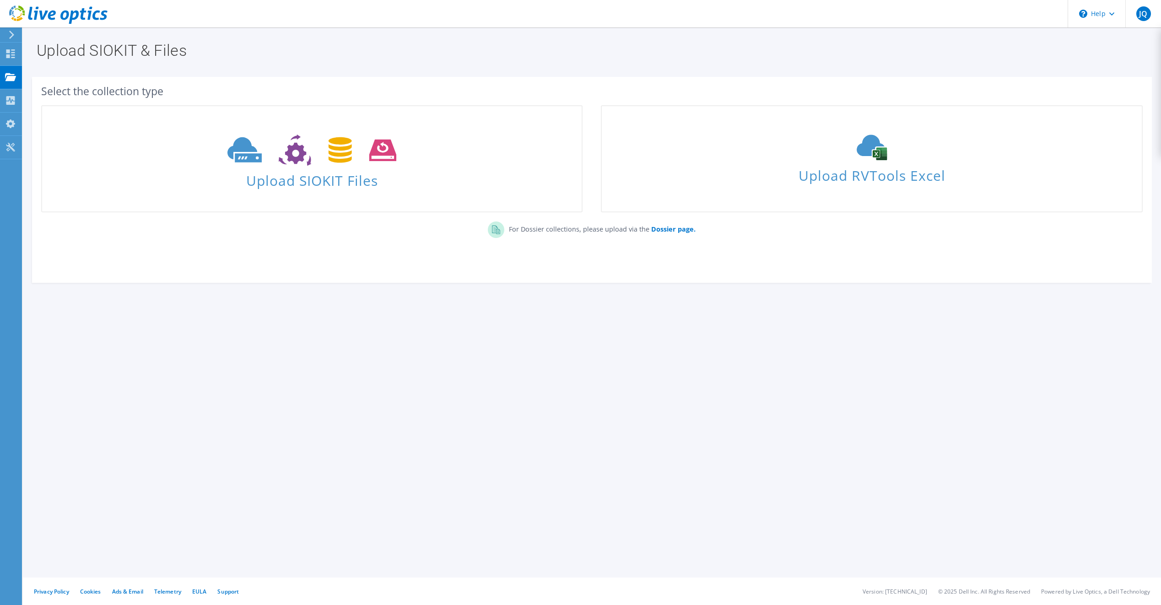 Image resolution: width=1161 pixels, height=605 pixels. I want to click on b: Dossier page., so click(673, 229).